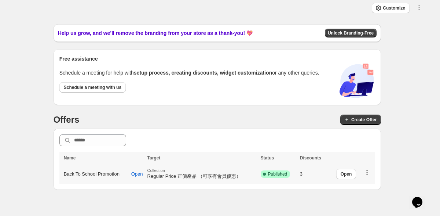 This screenshot has height=216, width=440. What do you see at coordinates (351, 33) in the screenshot?
I see `button: Unlock Branding-Free` at bounding box center [351, 33].